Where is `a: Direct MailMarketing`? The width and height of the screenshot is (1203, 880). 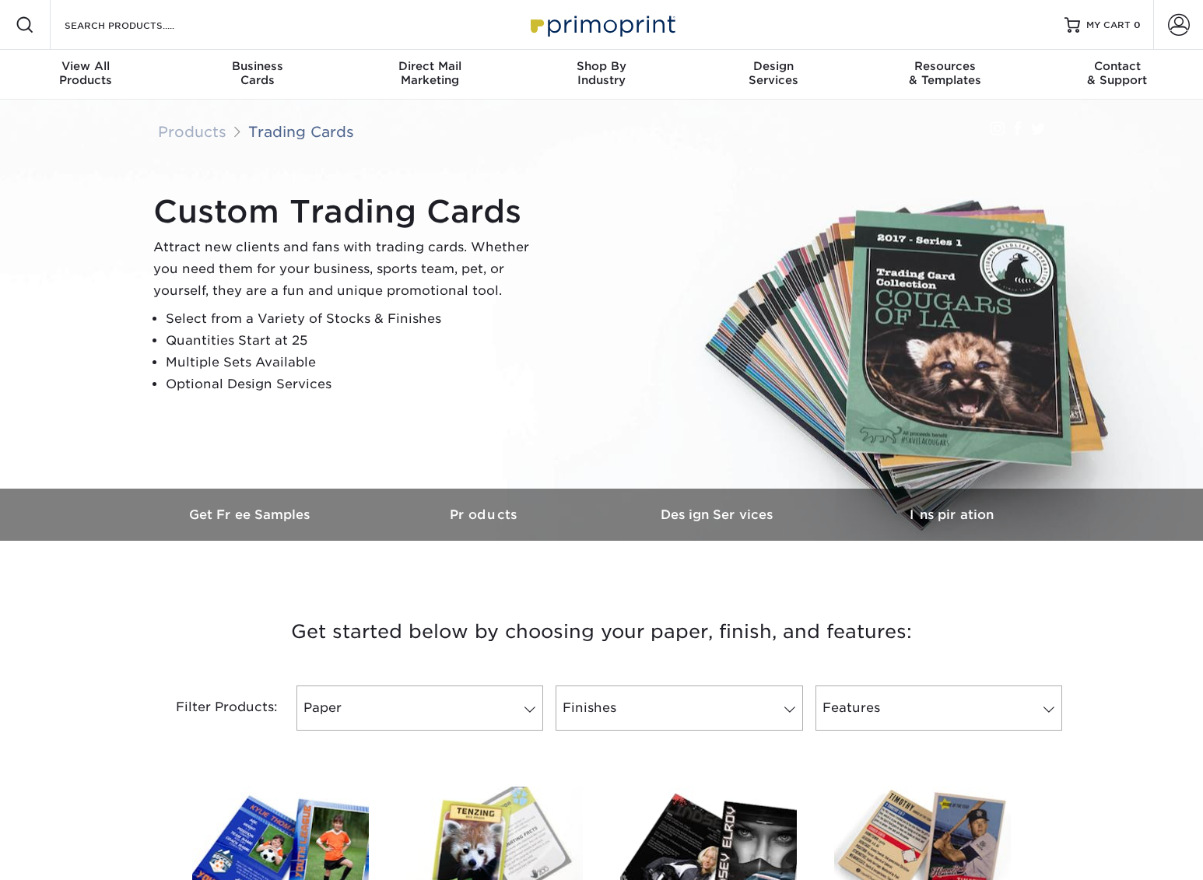
a: Direct MailMarketing is located at coordinates (430, 75).